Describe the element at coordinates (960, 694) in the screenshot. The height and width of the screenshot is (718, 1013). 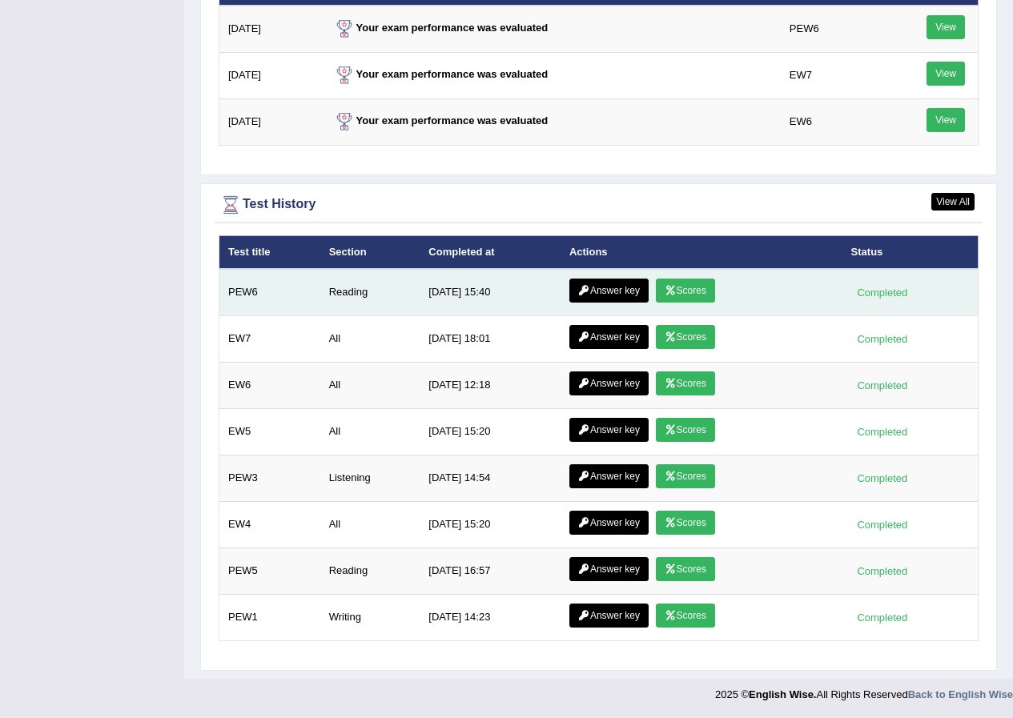
I see `strong: Back to English Wise` at that location.